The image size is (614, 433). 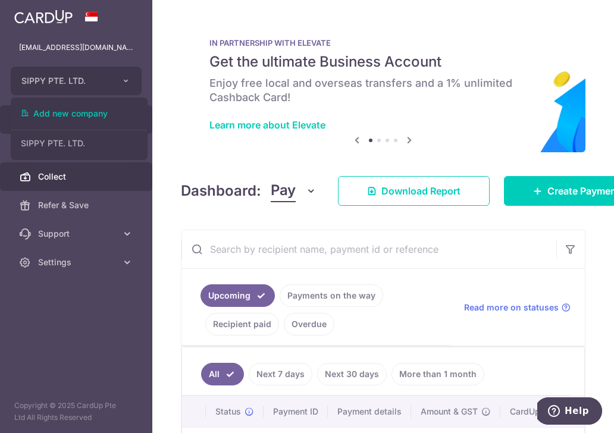 What do you see at coordinates (517, 308) in the screenshot?
I see `a: Read more on statuses` at bounding box center [517, 308].